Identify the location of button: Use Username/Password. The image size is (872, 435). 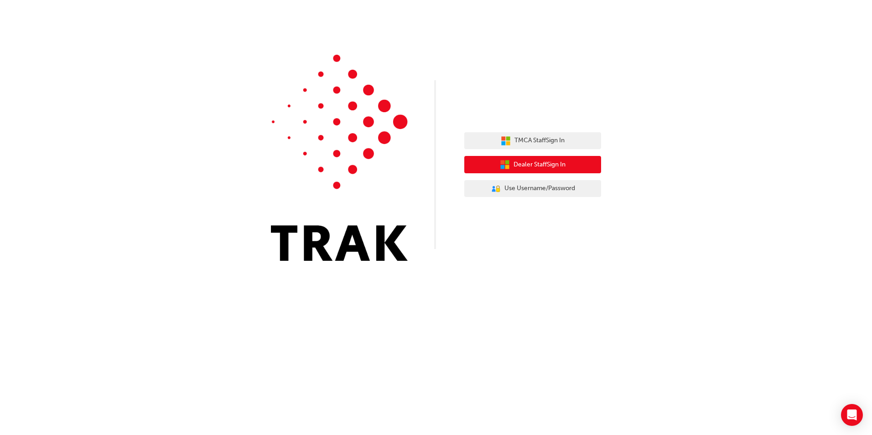
(533, 189).